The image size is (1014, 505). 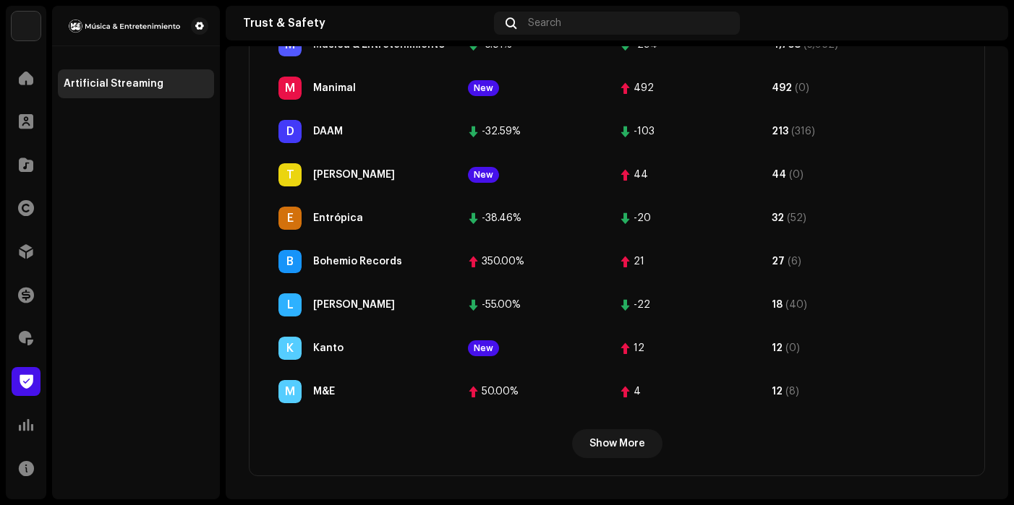 What do you see at coordinates (776, 305) in the screenshot?
I see `div: 18` at bounding box center [776, 305].